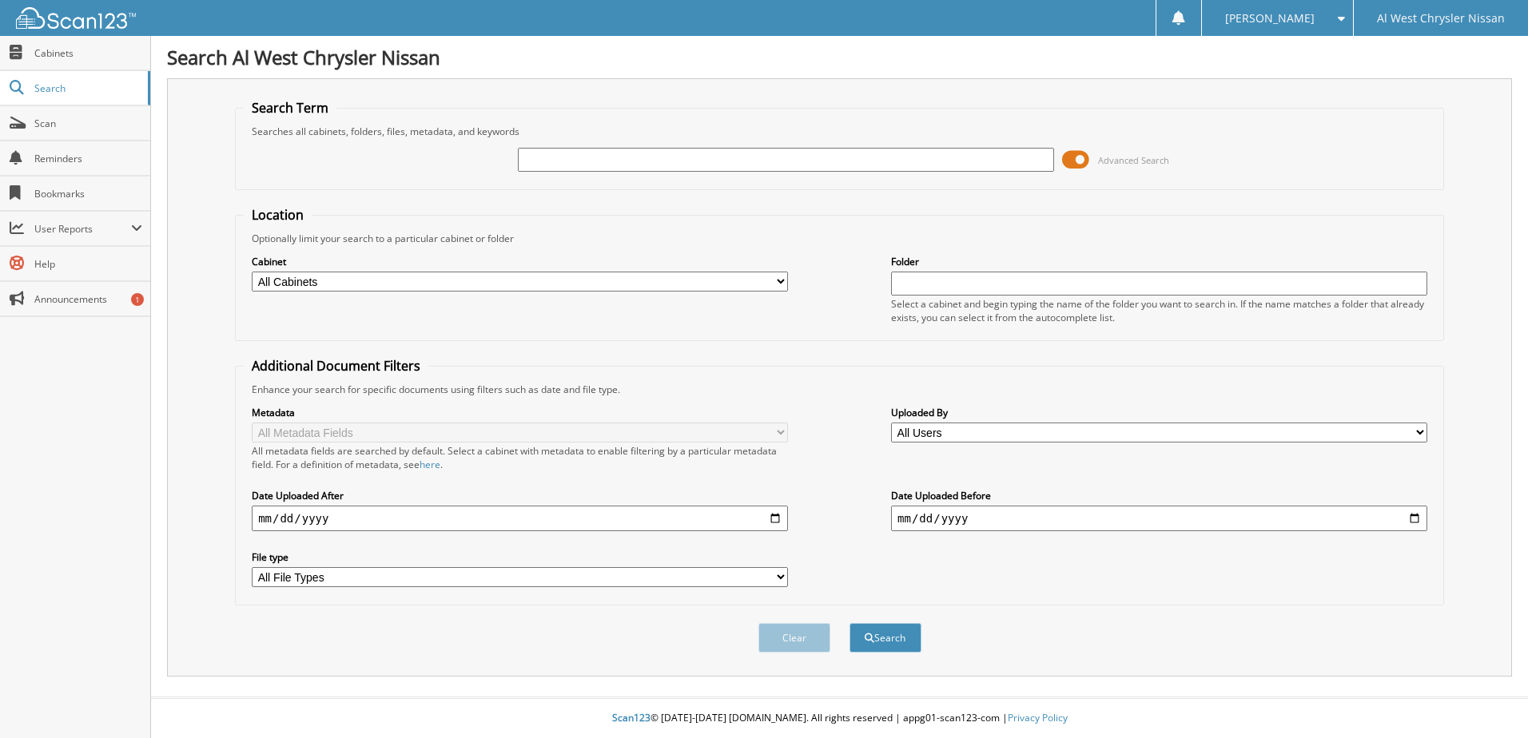  What do you see at coordinates (88, 193) in the screenshot?
I see `span: Bookmarks` at bounding box center [88, 193].